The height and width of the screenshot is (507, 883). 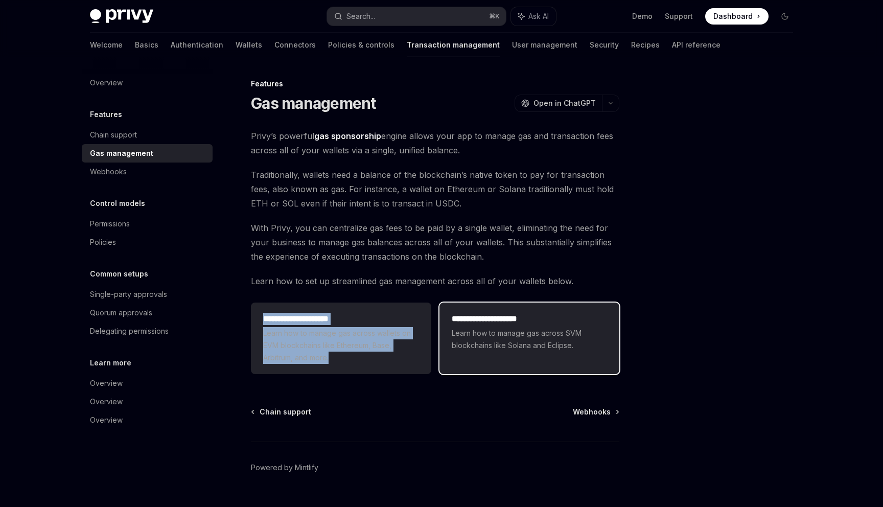 I want to click on button: Toggle dark mode, so click(x=785, y=16).